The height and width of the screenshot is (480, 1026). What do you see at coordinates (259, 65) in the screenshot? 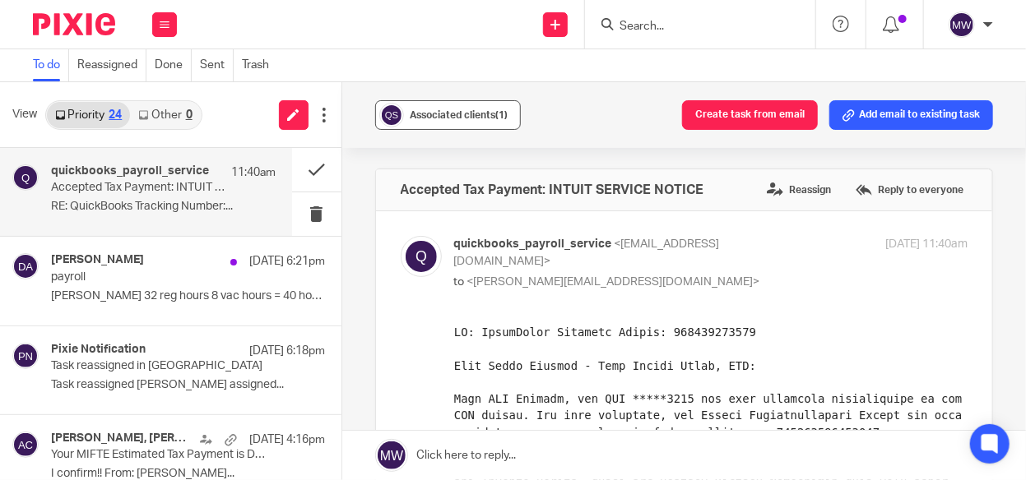
I see `a: Trash` at bounding box center [259, 65].